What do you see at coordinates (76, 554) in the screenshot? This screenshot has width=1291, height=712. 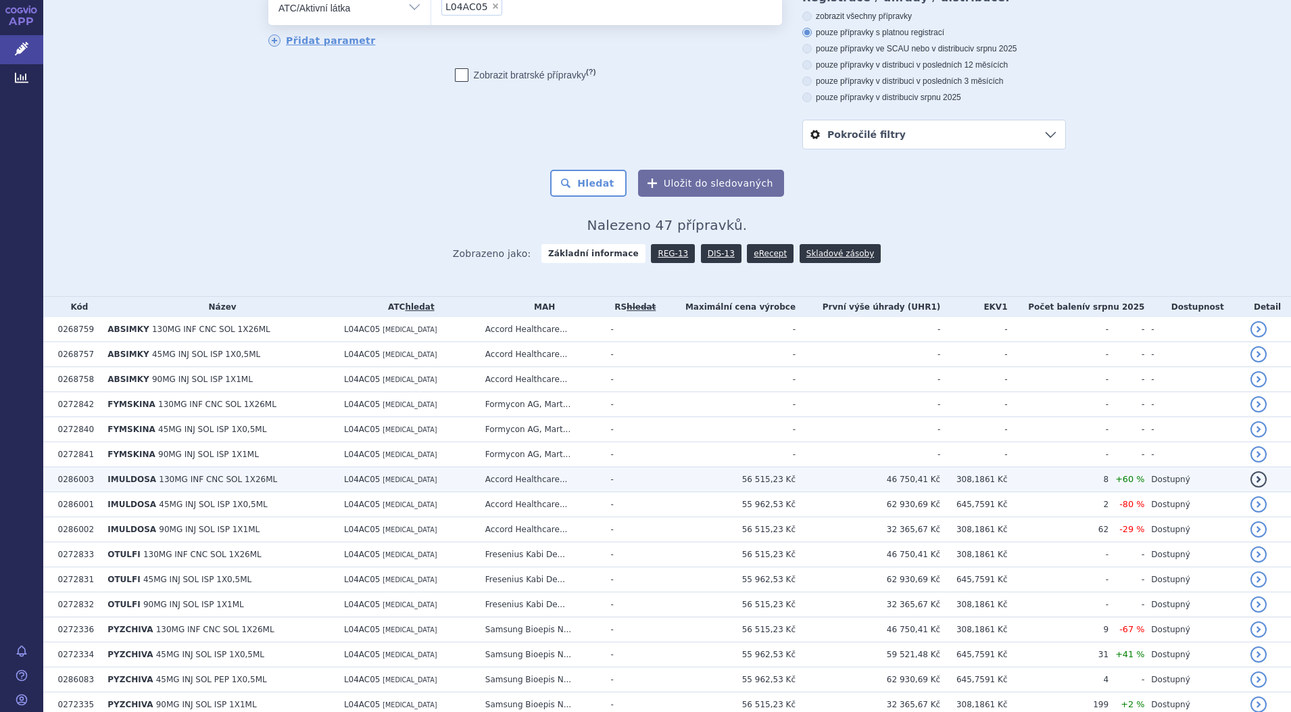 I see `td: 0272833` at bounding box center [76, 554].